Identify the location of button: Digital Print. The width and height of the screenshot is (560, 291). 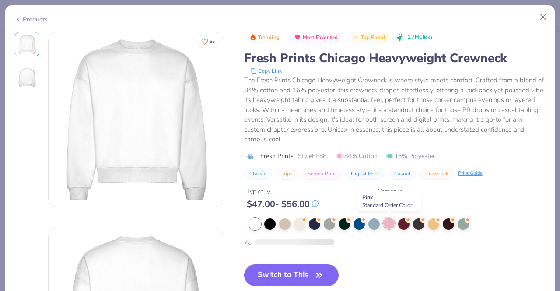
(365, 174).